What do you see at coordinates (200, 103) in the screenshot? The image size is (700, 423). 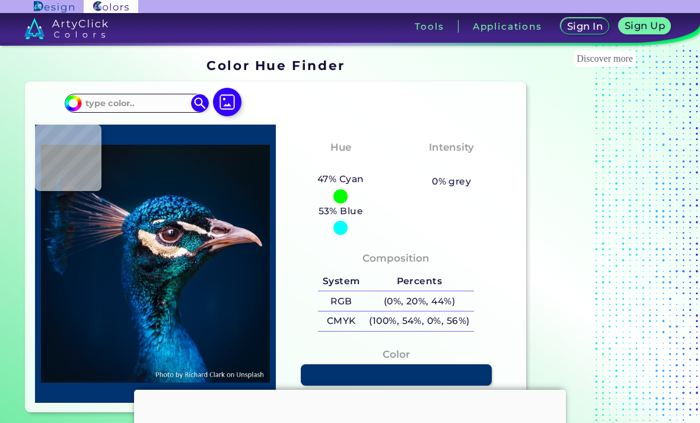 I see `img: icon search` at bounding box center [200, 103].